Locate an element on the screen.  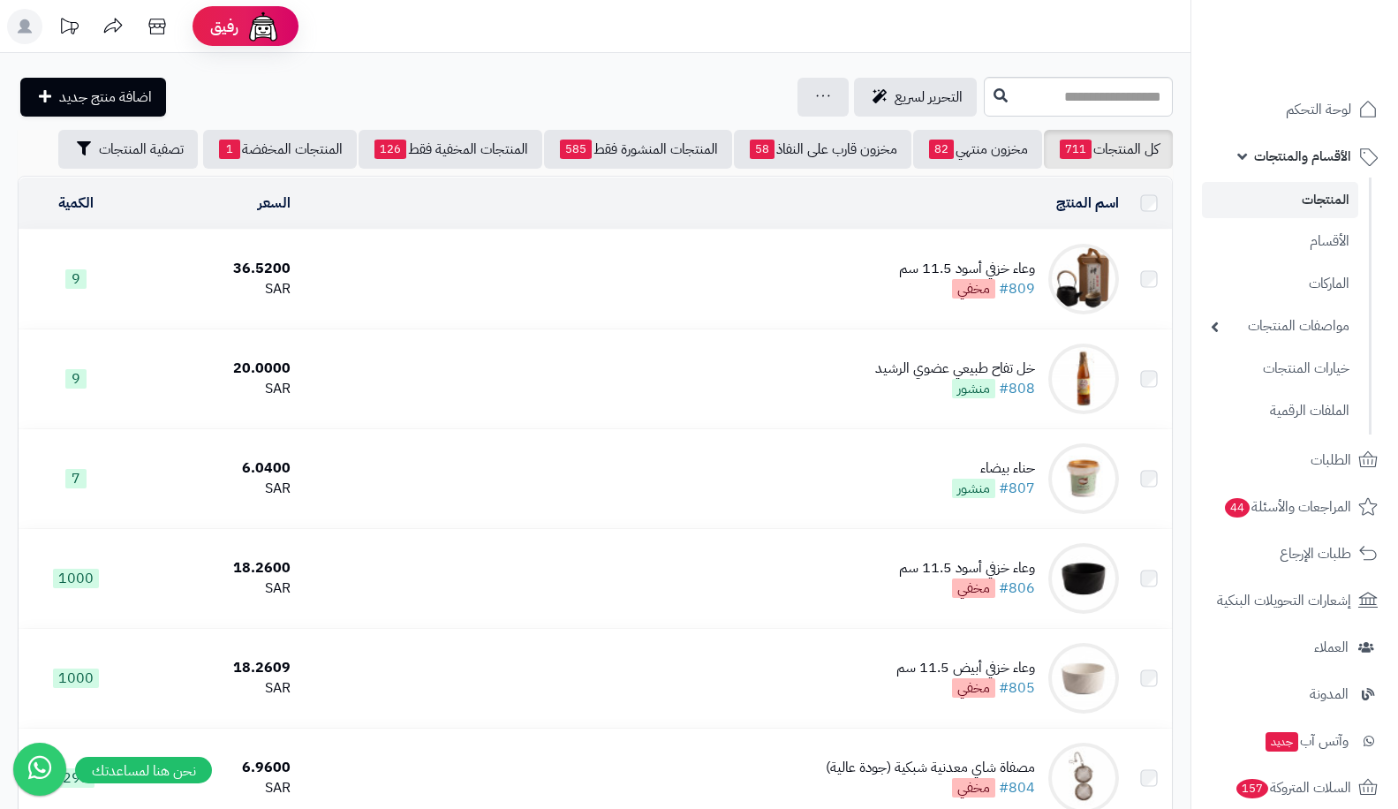
a: وآتس آبجديد is located at coordinates (1295, 741).